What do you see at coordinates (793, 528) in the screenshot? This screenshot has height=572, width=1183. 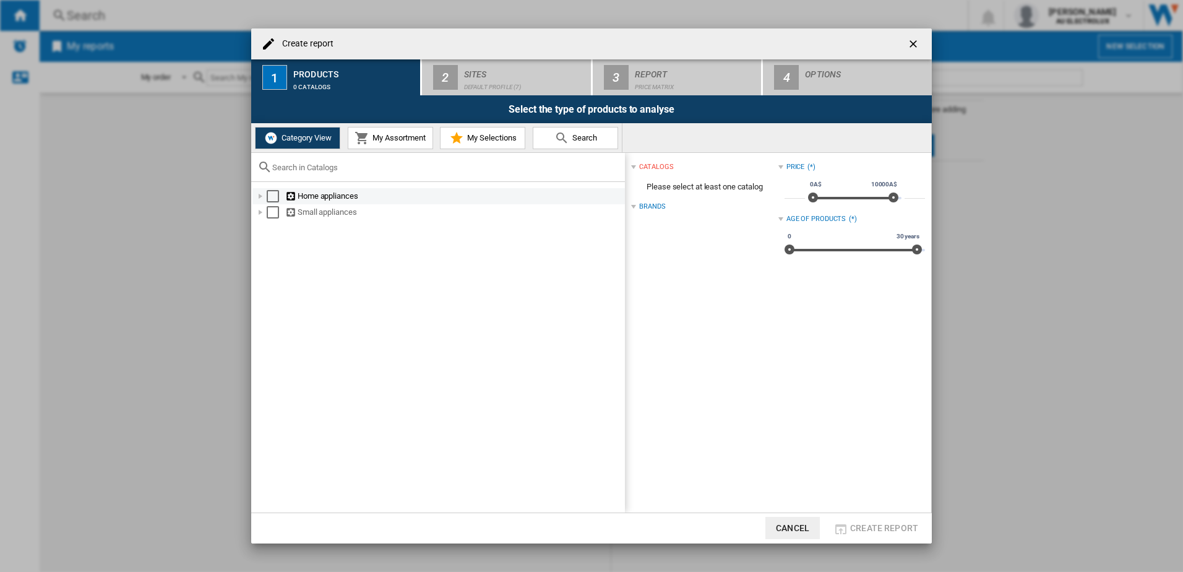 I see `button: Cancel` at bounding box center [793, 528].